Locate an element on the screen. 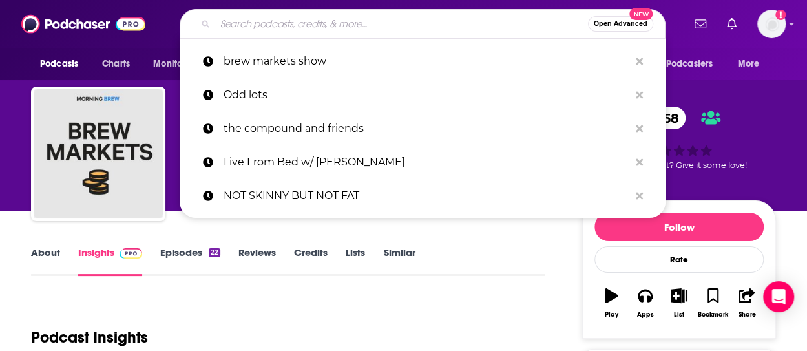 The width and height of the screenshot is (807, 351). svg: Add a profile image is located at coordinates (780, 15).